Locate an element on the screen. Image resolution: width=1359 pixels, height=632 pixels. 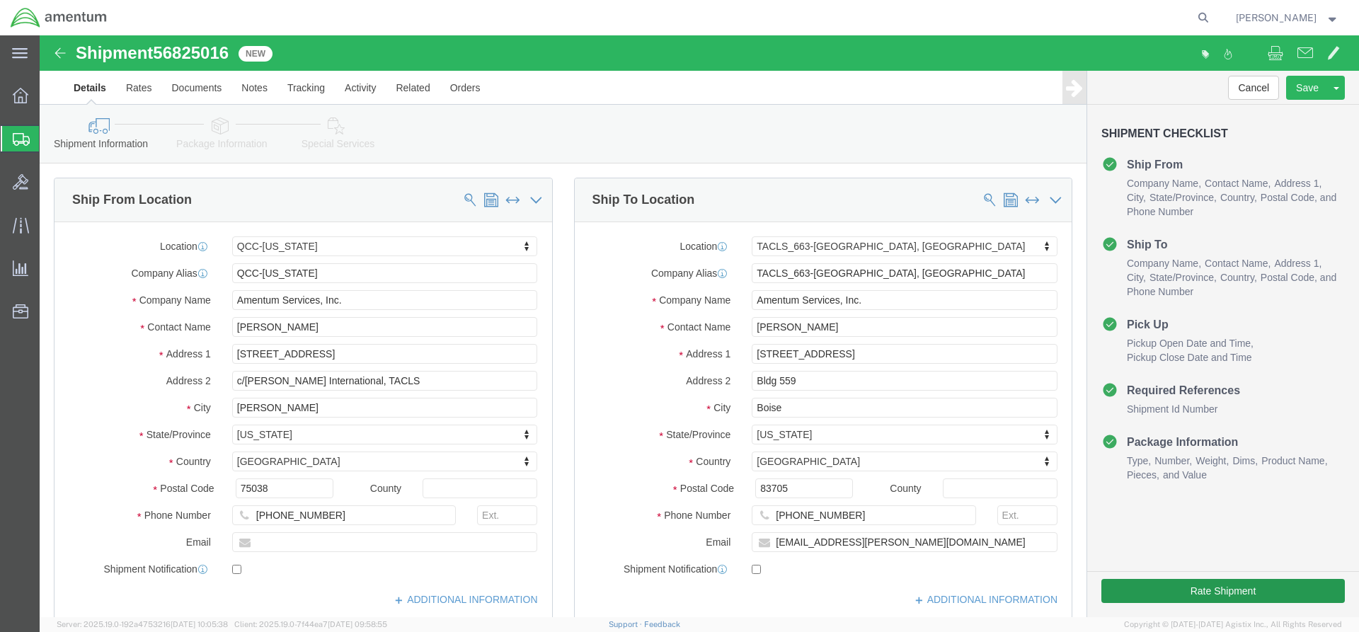
a: Support is located at coordinates (626, 624).